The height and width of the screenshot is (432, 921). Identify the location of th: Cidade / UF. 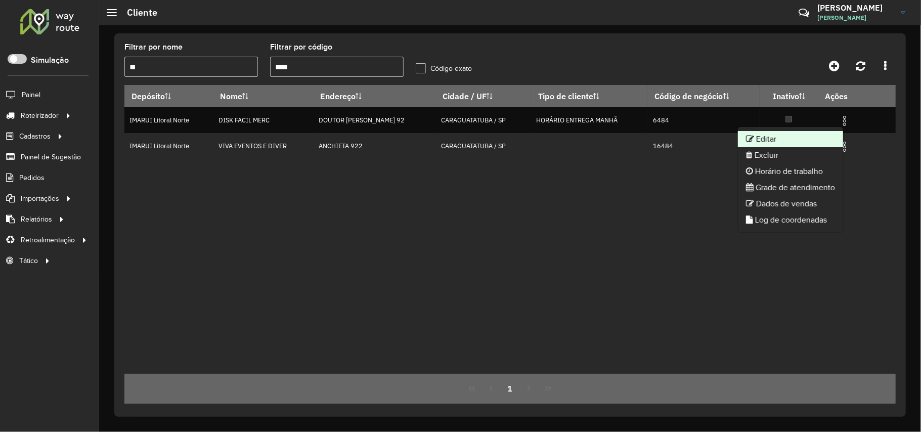
(483, 96).